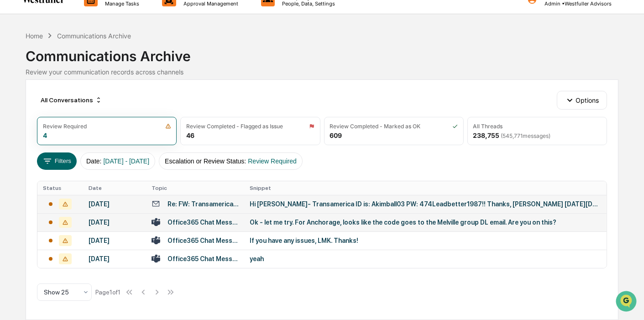 Image resolution: width=644 pixels, height=320 pixels. I want to click on a: 🖐️Preclearance, so click(34, 191).